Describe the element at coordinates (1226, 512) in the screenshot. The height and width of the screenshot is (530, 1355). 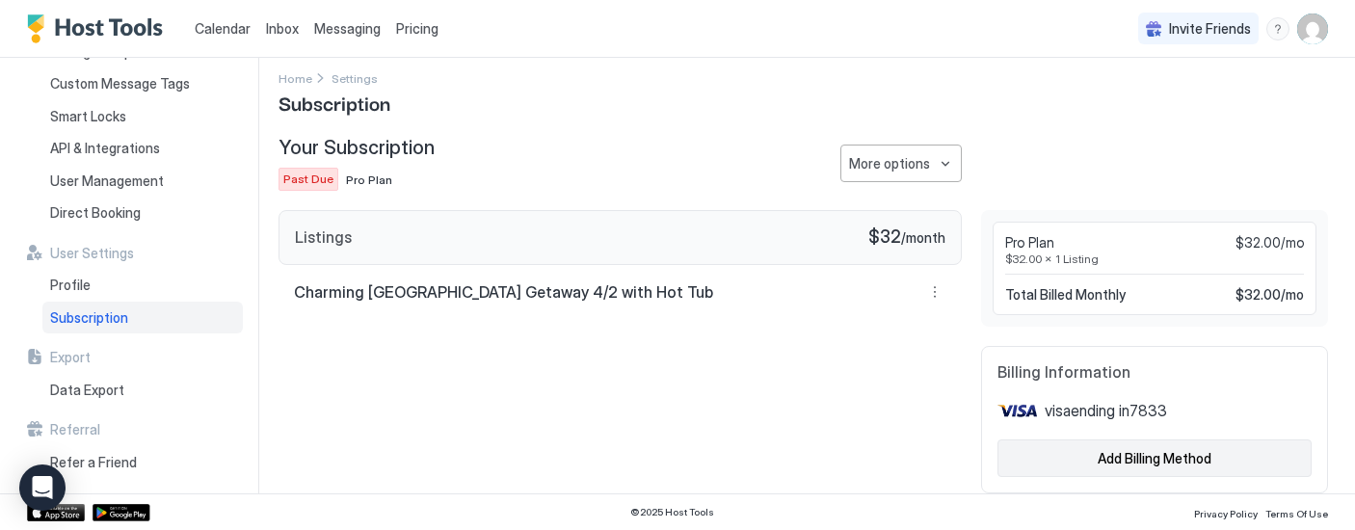
I see `a: Privacy Policy` at that location.